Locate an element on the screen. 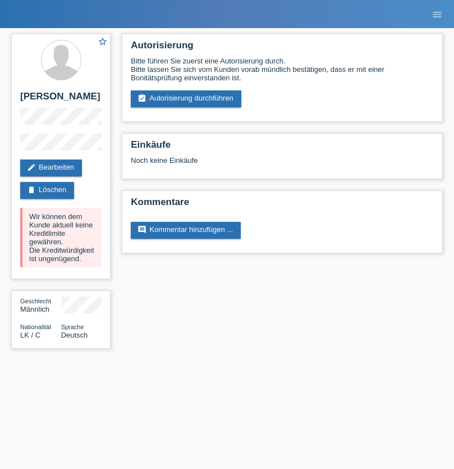 This screenshot has height=469, width=454. a: editBearbeiten is located at coordinates (51, 168).